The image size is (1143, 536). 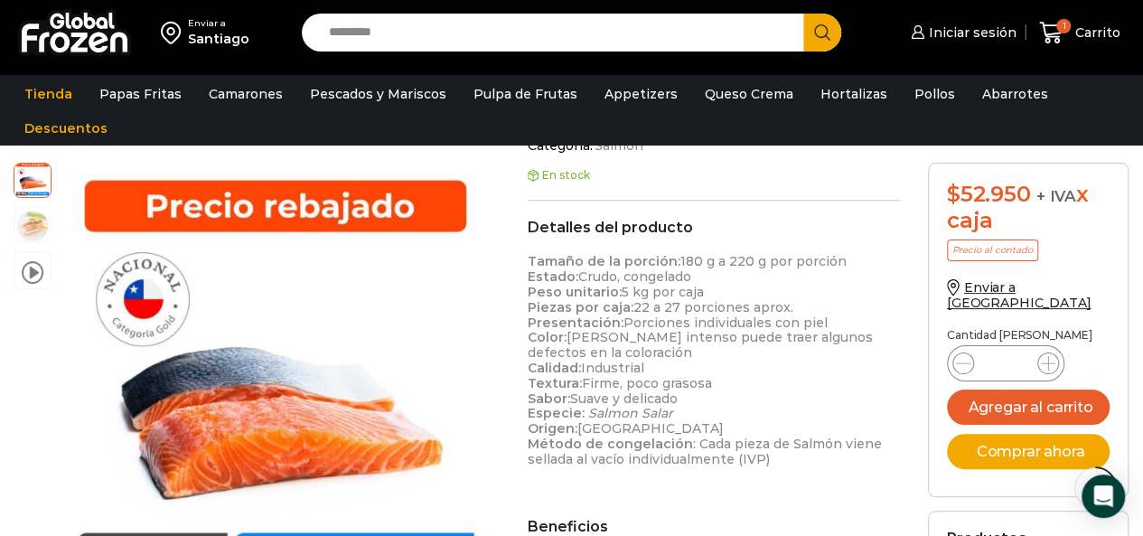 What do you see at coordinates (547, 337) in the screenshot?
I see `strong: Color:` at bounding box center [547, 337].